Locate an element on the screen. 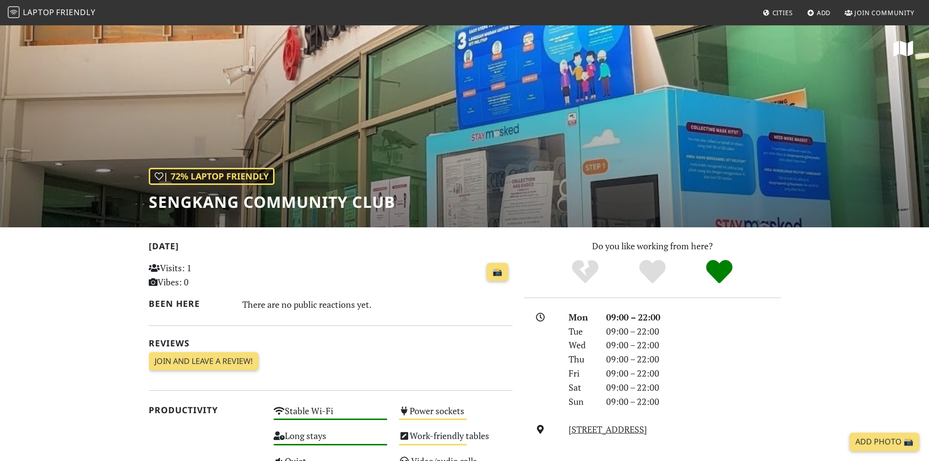 The image size is (929, 461). div: No is located at coordinates (585, 271).